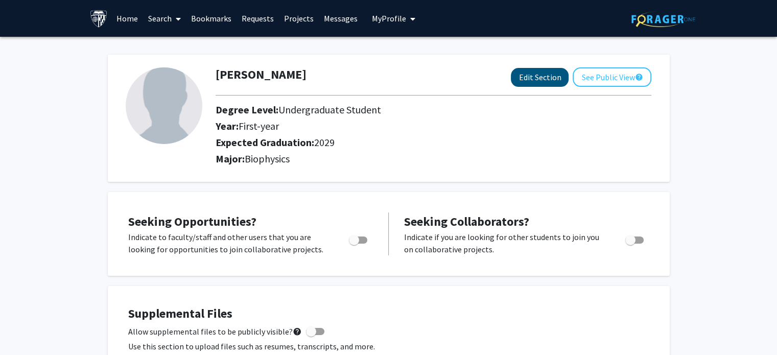 This screenshot has height=355, width=777. Describe the element at coordinates (164, 106) in the screenshot. I see `img: Profile Picture` at that location.